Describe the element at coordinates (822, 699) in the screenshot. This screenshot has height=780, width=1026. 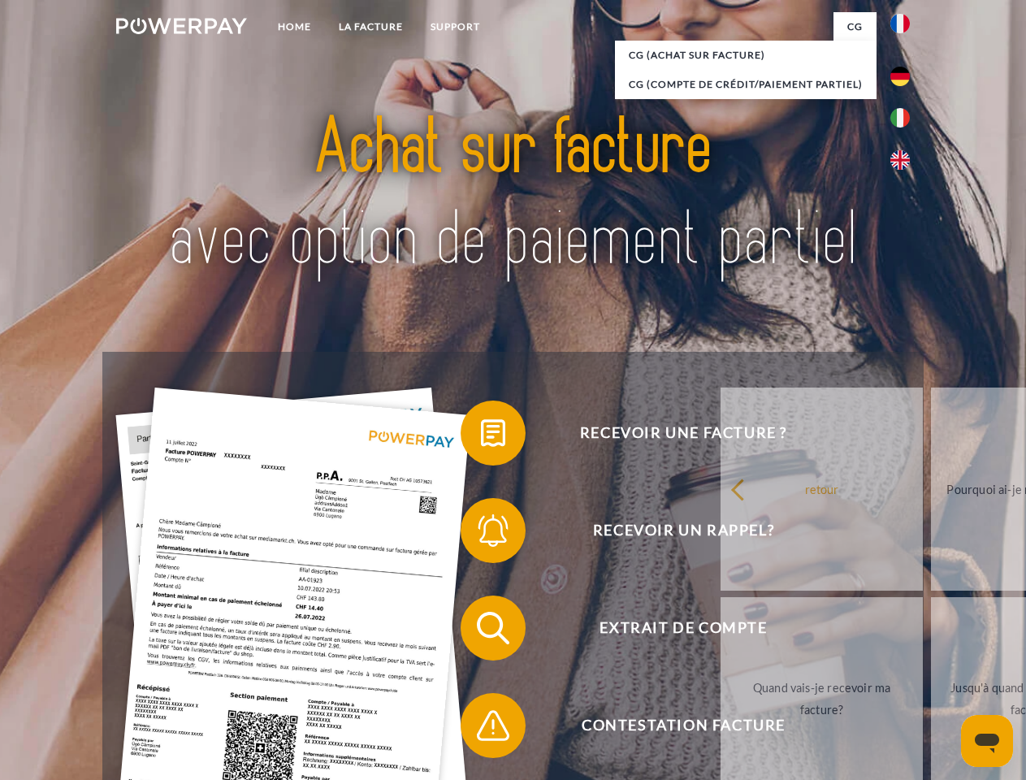
I see `div: Quand vais-je recevoir ma facture?` at that location.